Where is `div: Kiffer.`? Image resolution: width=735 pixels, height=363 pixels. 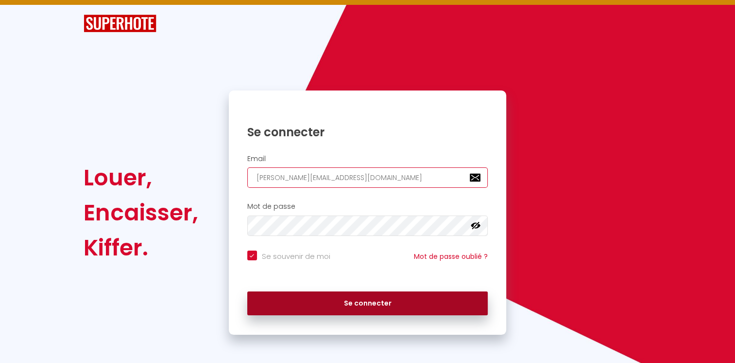
div: Kiffer. is located at coordinates (141, 247).